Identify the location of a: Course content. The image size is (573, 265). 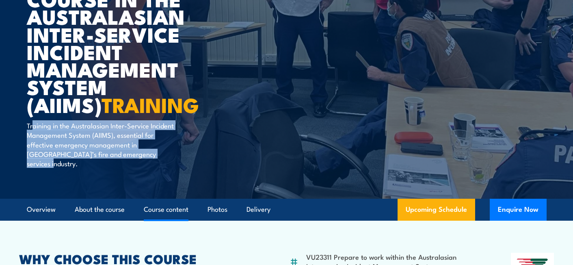
(166, 209).